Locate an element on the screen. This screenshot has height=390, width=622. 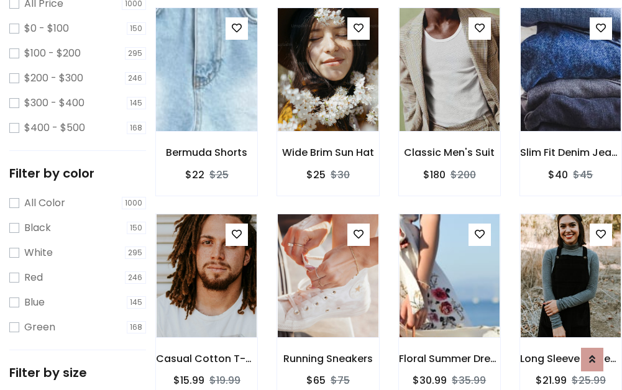
label: $0 - $100 is located at coordinates (47, 29).